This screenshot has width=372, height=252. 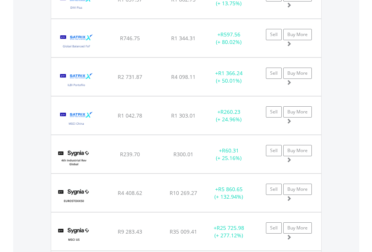 I want to click on img: TFSA.SYGEU.png, so click(x=74, y=197).